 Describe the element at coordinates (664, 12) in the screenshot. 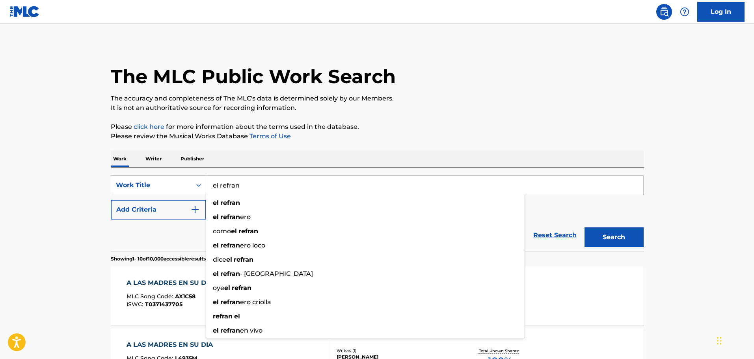

I see `img: search` at that location.